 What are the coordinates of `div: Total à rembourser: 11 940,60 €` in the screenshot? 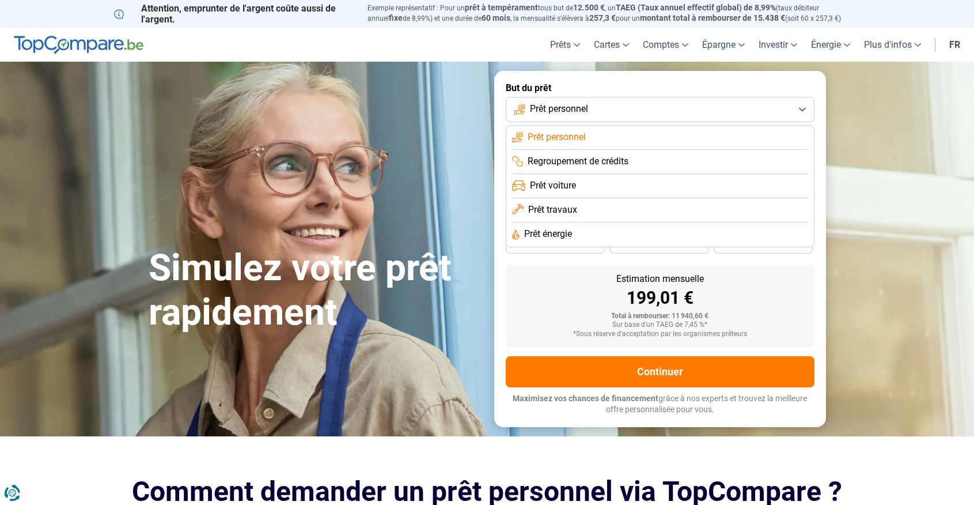 It's located at (660, 316).